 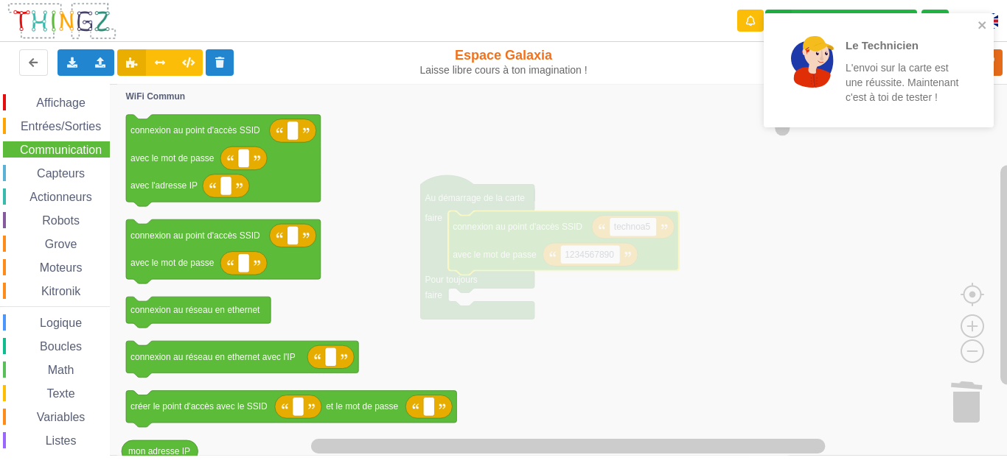 What do you see at coordinates (164, 186) in the screenshot?
I see `text: avec l'adresse IP` at bounding box center [164, 186].